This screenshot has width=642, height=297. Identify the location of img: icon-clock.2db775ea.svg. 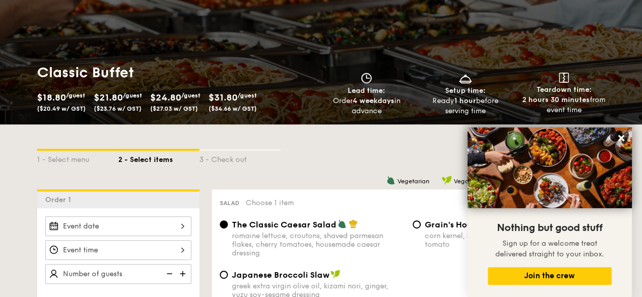
(366, 78).